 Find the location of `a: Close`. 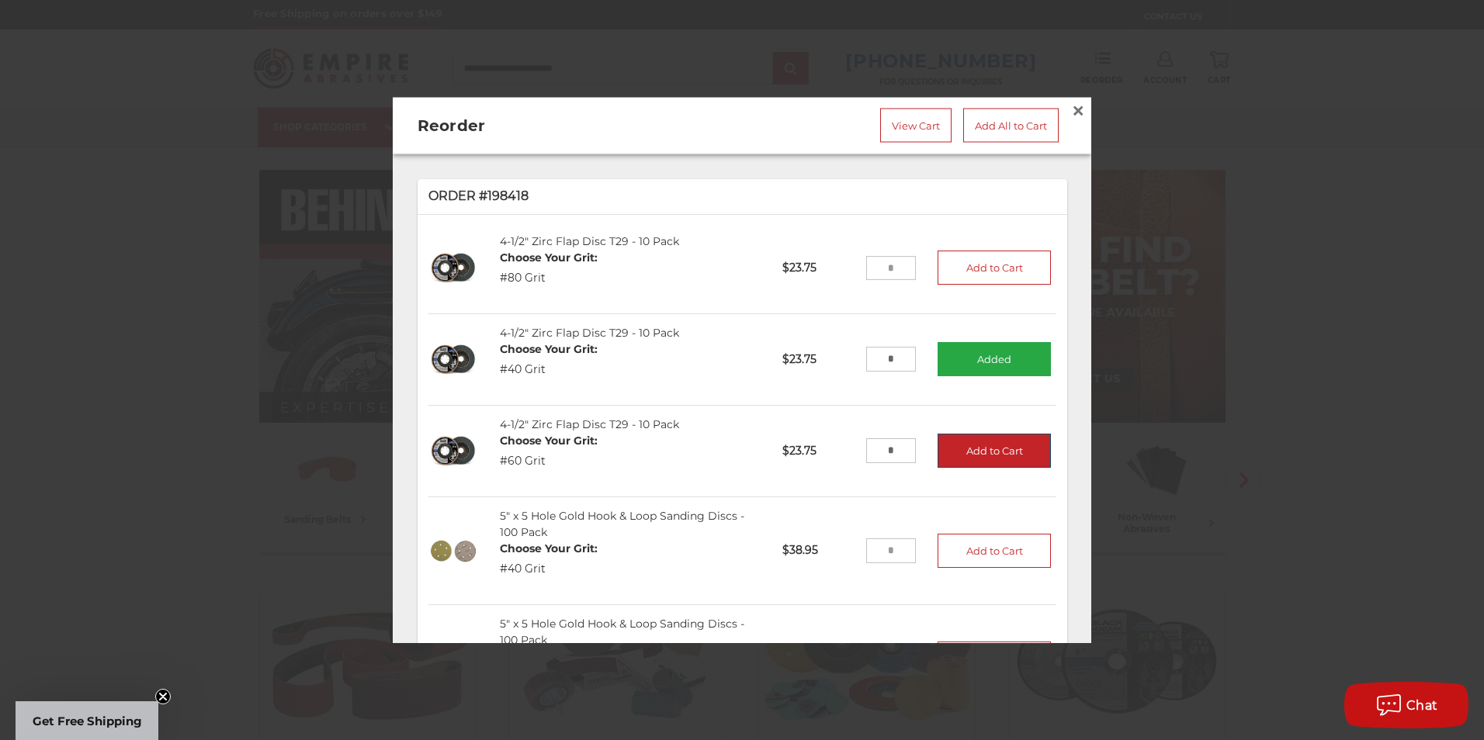

a: Close is located at coordinates (1078, 111).